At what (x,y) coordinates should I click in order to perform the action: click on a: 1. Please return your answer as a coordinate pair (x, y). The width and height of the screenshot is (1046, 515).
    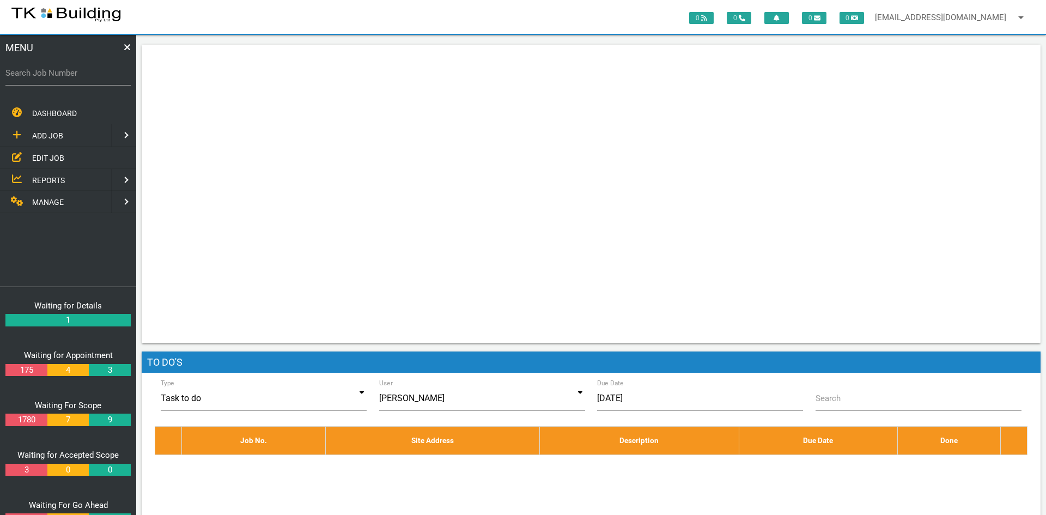
    Looking at the image, I should click on (68, 320).